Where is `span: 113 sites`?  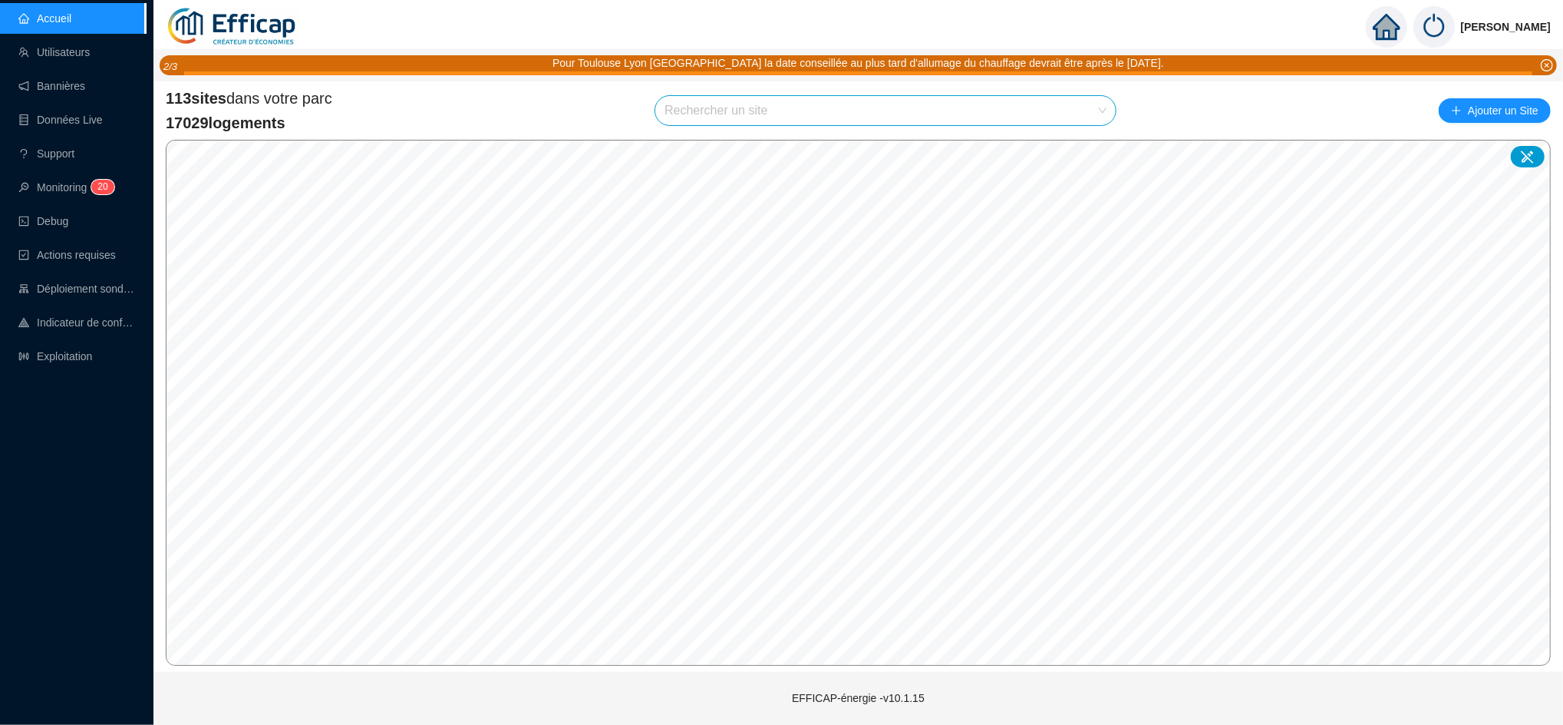 span: 113 sites is located at coordinates (196, 98).